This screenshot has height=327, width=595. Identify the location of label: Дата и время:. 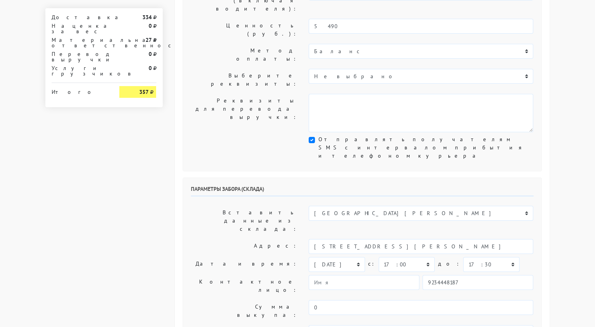
(244, 264).